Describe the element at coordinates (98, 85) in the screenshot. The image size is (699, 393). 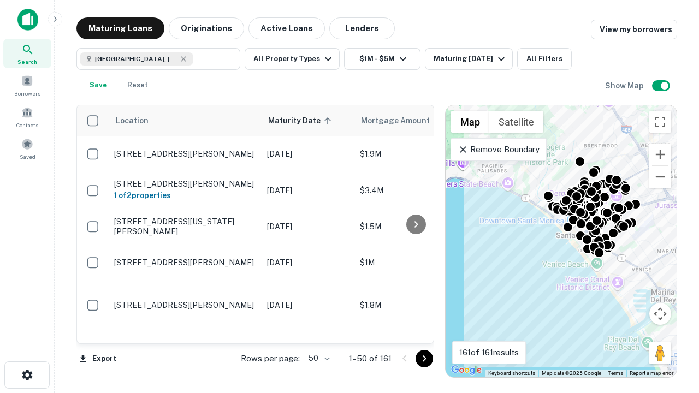
I see `button: Save your search to get updates of matches that match your search criteria.` at that location.